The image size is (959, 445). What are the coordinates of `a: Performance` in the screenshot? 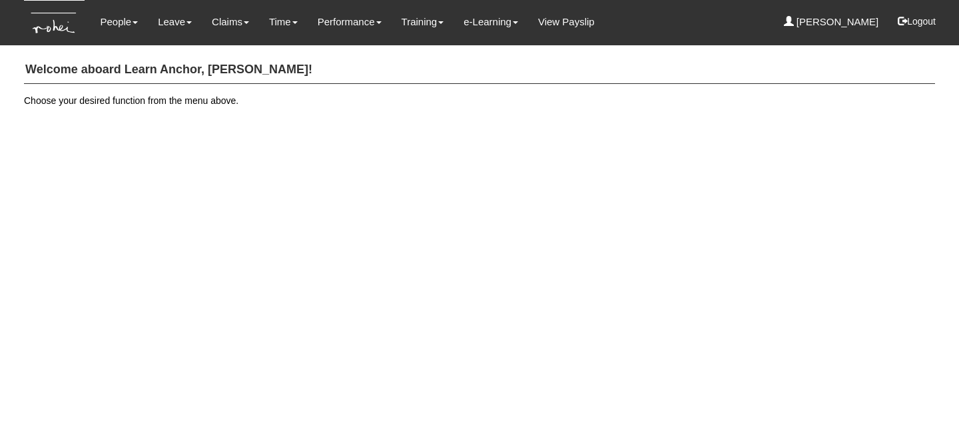 It's located at (350, 22).